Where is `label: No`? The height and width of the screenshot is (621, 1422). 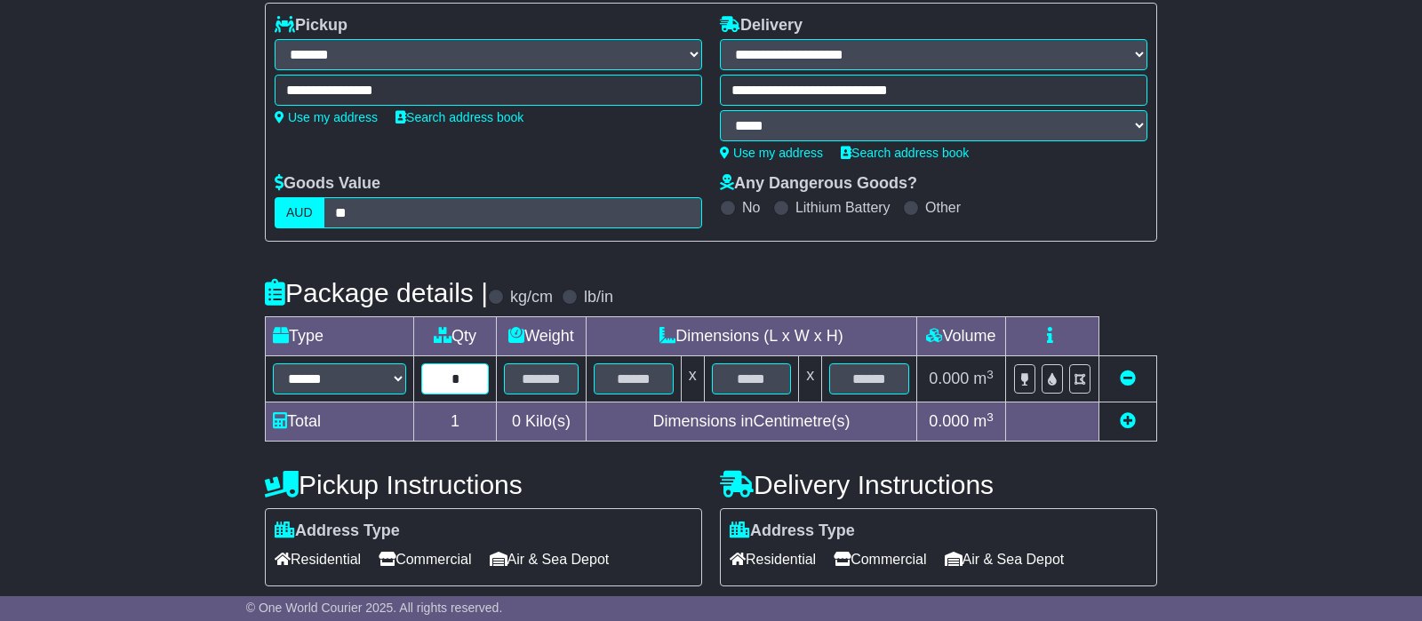 label: No is located at coordinates (751, 207).